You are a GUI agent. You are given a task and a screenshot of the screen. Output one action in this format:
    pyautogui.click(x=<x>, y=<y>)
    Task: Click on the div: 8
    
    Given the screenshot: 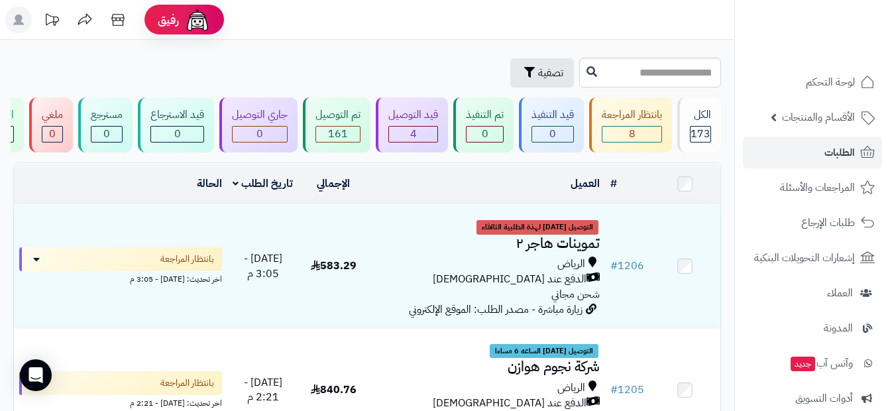 What is the action you would take?
    pyautogui.click(x=631, y=134)
    